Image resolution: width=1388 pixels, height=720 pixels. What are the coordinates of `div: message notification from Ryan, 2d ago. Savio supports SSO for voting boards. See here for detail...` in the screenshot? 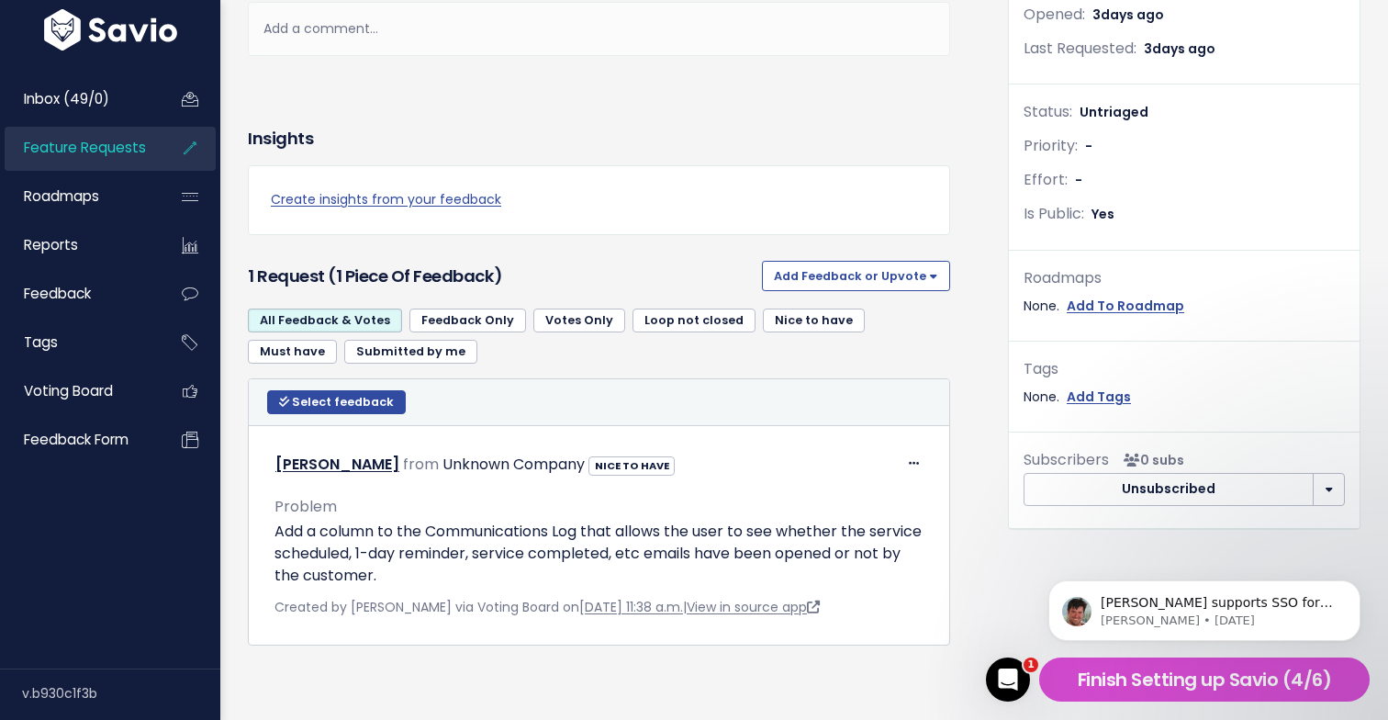 It's located at (184, 69).